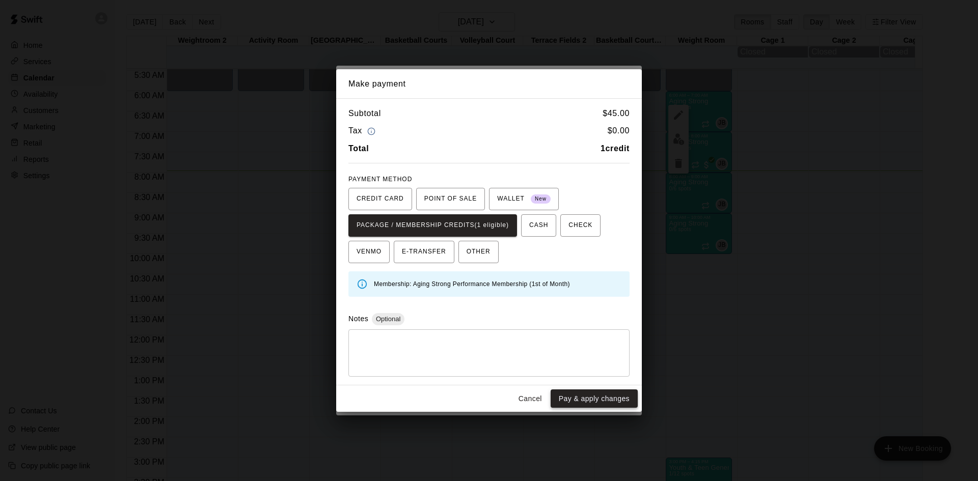 This screenshot has width=978, height=481. I want to click on button: OTHER, so click(478, 252).